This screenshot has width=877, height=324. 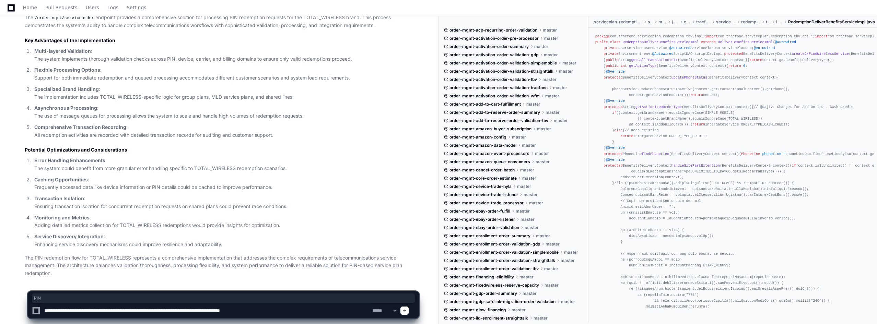 What do you see at coordinates (62, 51) in the screenshot?
I see `strong: Multi-layered Validation` at bounding box center [62, 51].